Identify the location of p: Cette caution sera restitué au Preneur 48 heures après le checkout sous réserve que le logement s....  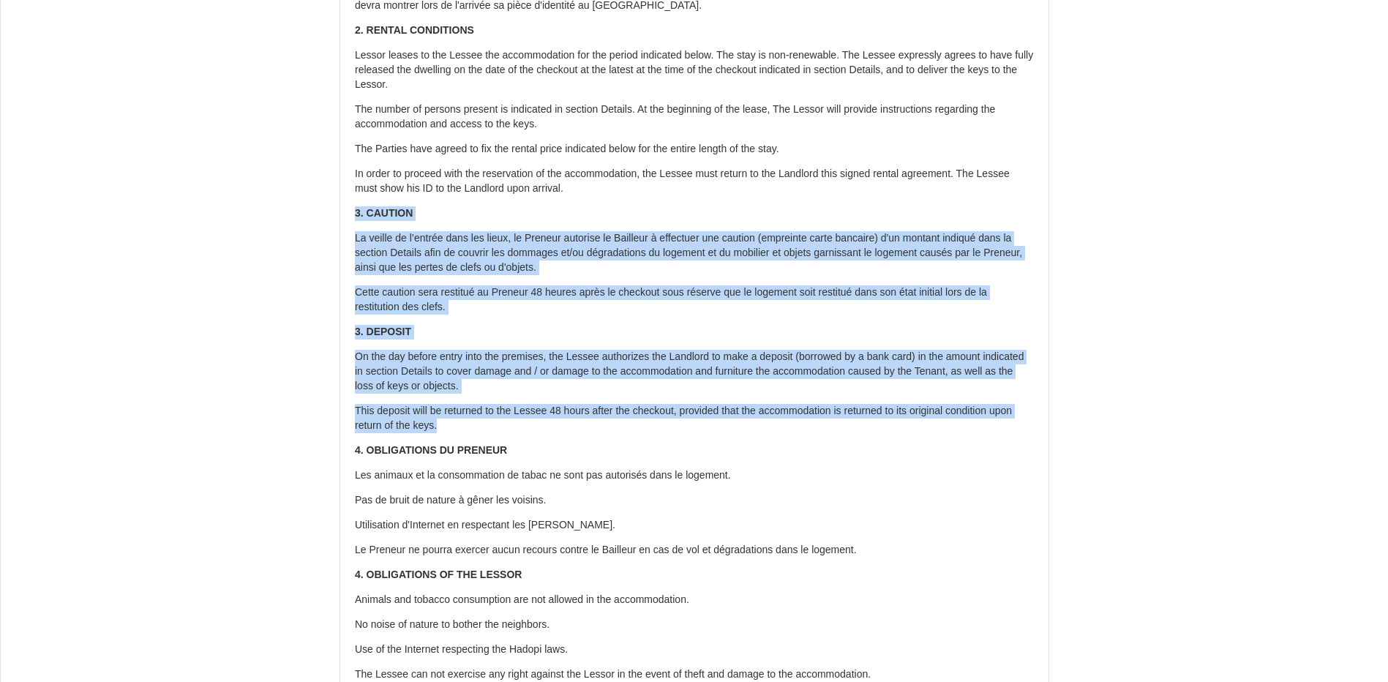
(694, 300).